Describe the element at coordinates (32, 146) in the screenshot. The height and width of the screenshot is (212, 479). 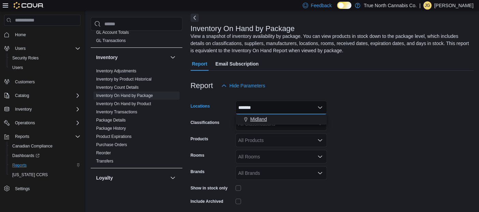
I see `a: Canadian Compliance` at that location.